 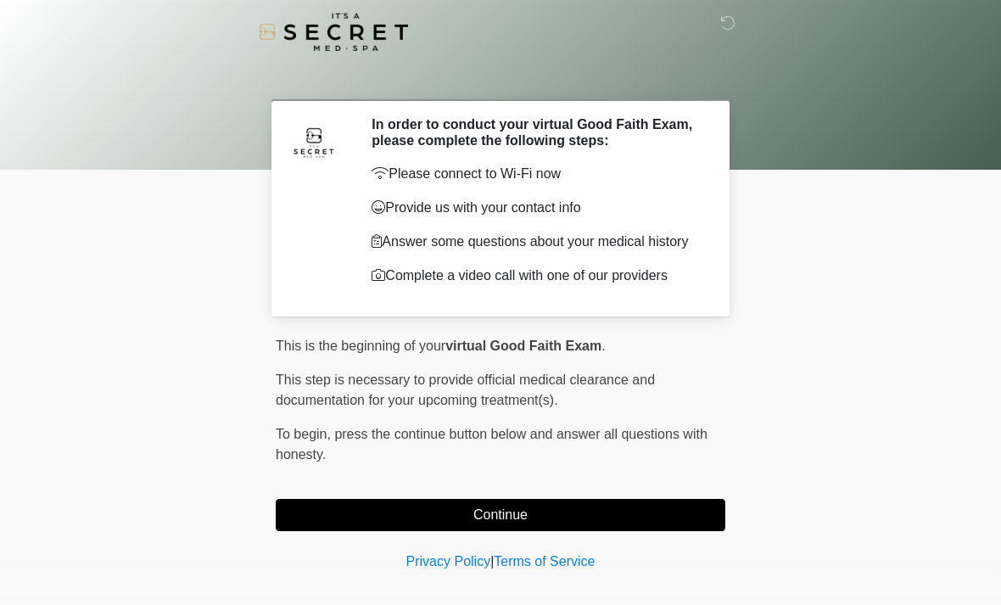 I want to click on button: Continue, so click(x=500, y=515).